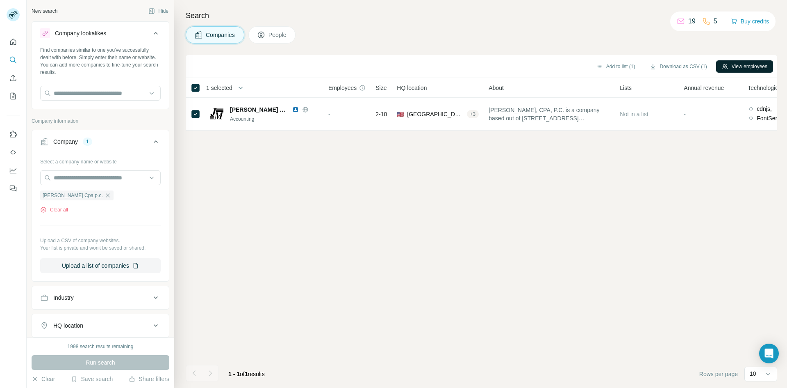 The height and width of the screenshot is (388, 787). I want to click on div: 1, so click(87, 141).